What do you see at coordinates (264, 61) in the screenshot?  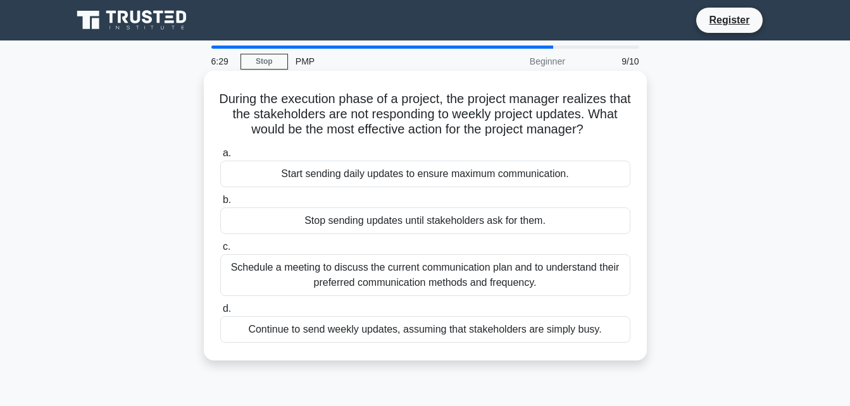 I see `a: Stop` at bounding box center [264, 61].